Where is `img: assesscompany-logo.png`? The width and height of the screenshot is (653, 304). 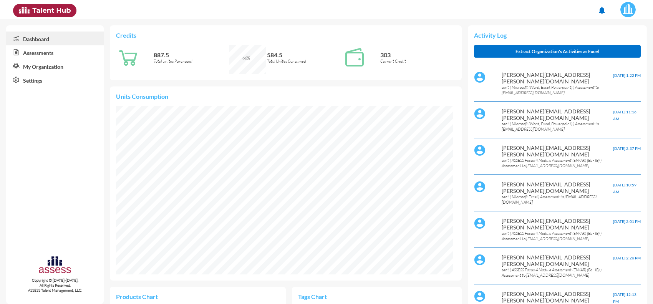 img: assesscompany-logo.png is located at coordinates (55, 266).